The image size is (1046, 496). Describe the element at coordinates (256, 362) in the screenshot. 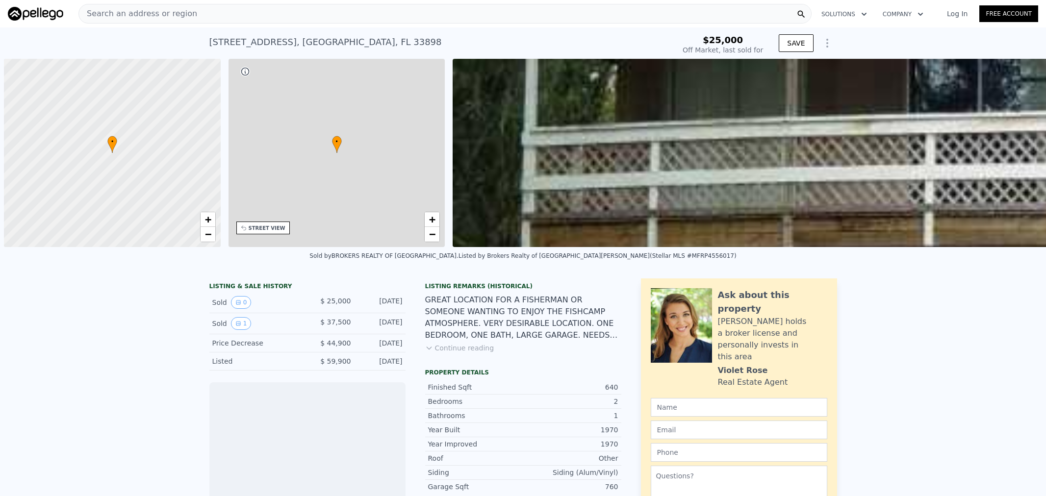

I see `div: Listed` at that location.